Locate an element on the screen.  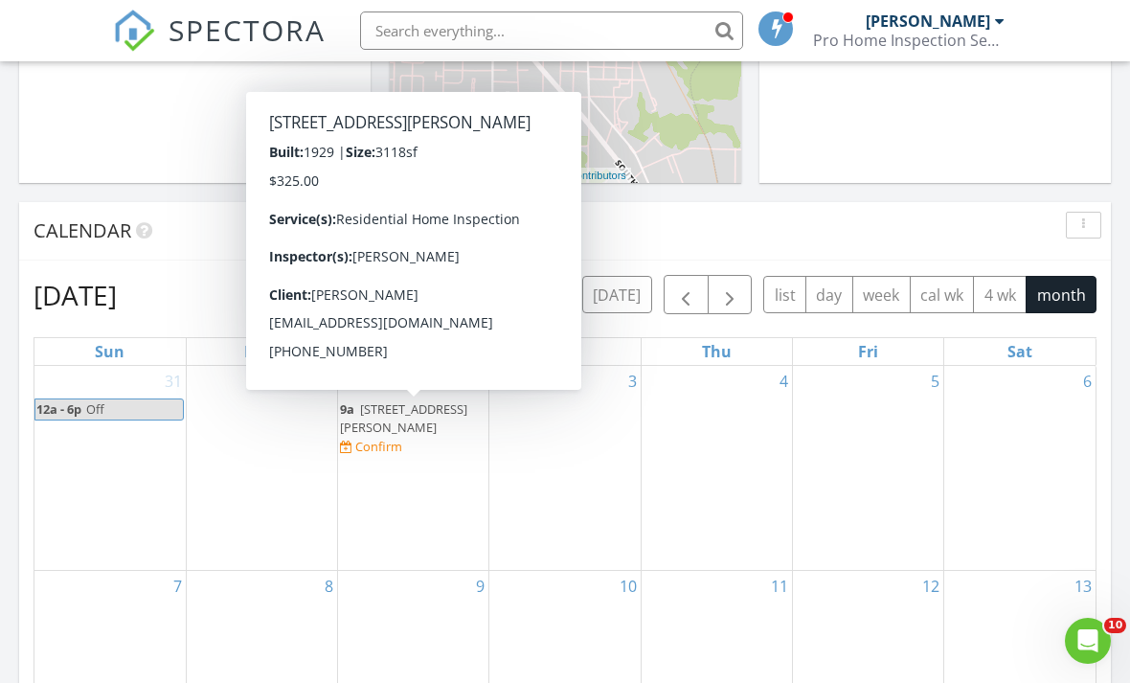
a: Confirm is located at coordinates (371, 446).